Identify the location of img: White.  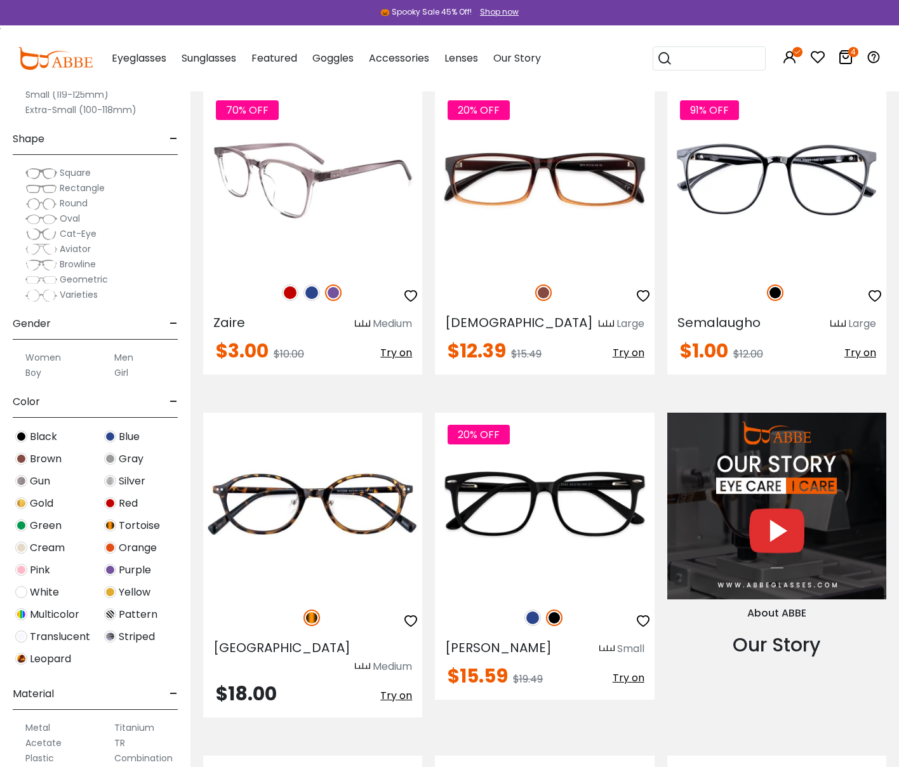
(21, 592).